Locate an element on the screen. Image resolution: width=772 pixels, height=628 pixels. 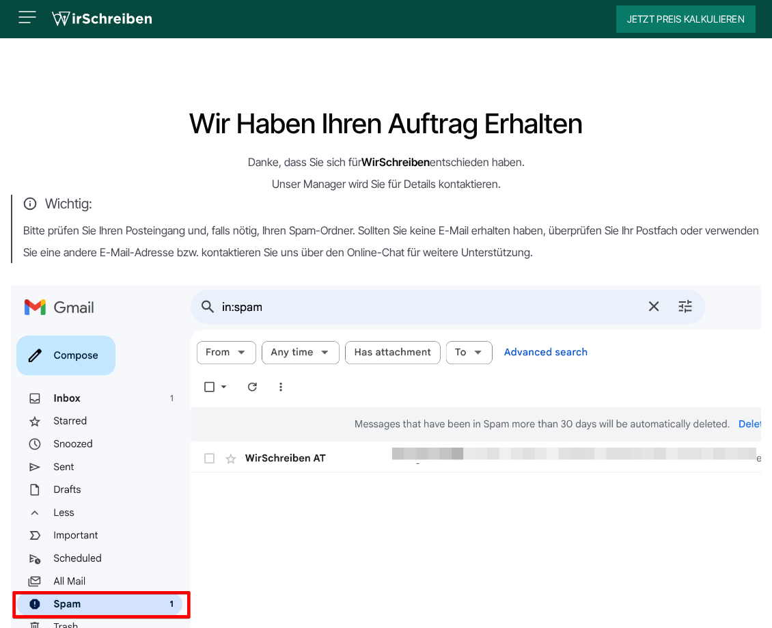
p: Unser Manager wird Sie für Details kontaktieren. is located at coordinates (386, 184).